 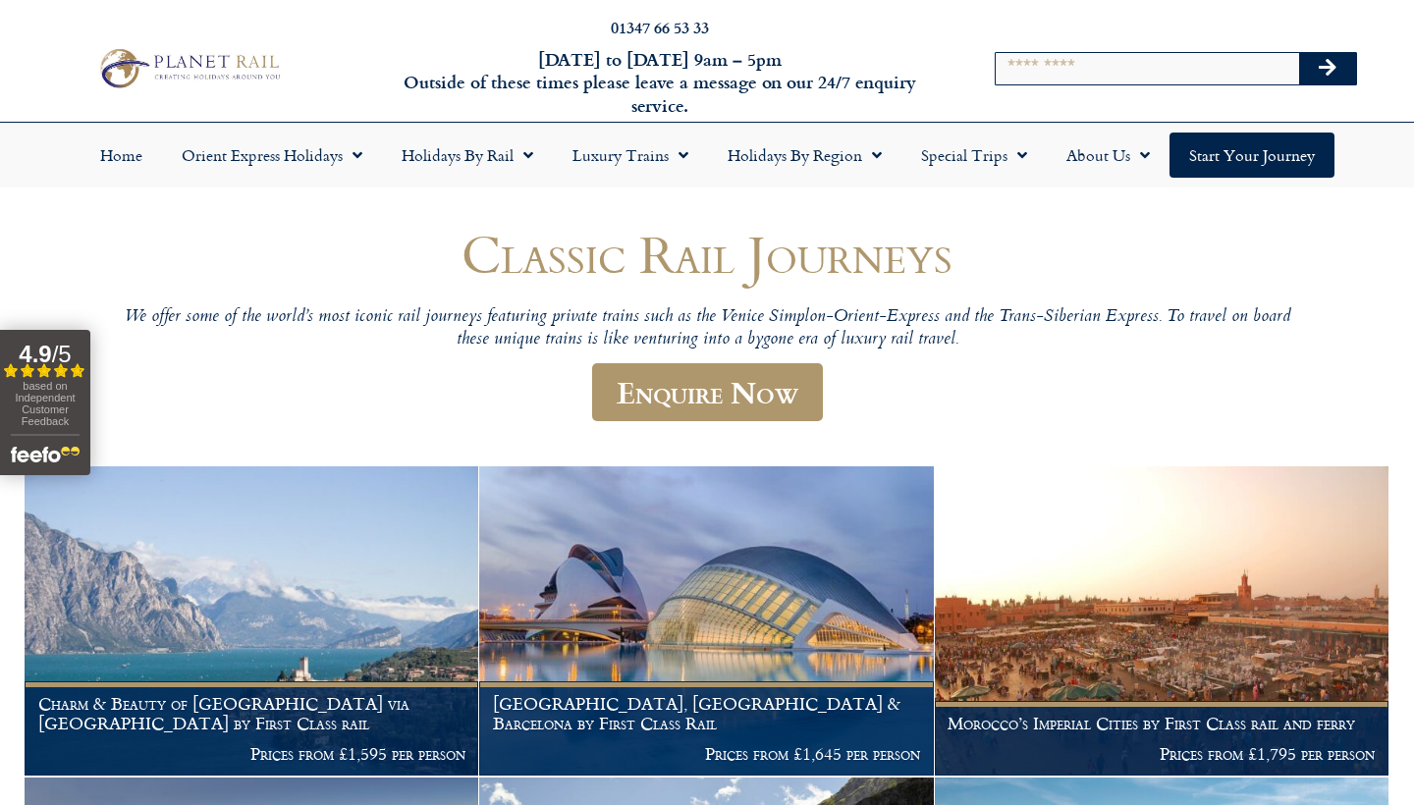 What do you see at coordinates (272, 155) in the screenshot?
I see `a: Orient Express Holidays` at bounding box center [272, 155].